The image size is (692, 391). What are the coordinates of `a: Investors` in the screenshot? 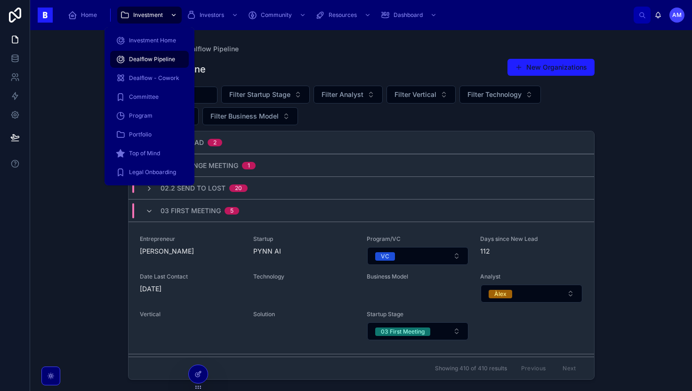 It's located at (213, 15).